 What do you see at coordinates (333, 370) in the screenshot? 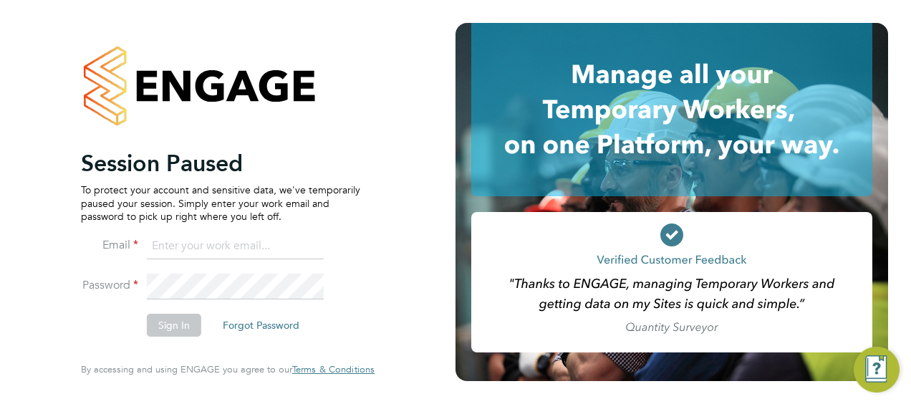
I see `a: Terms & Conditions` at bounding box center [333, 370].